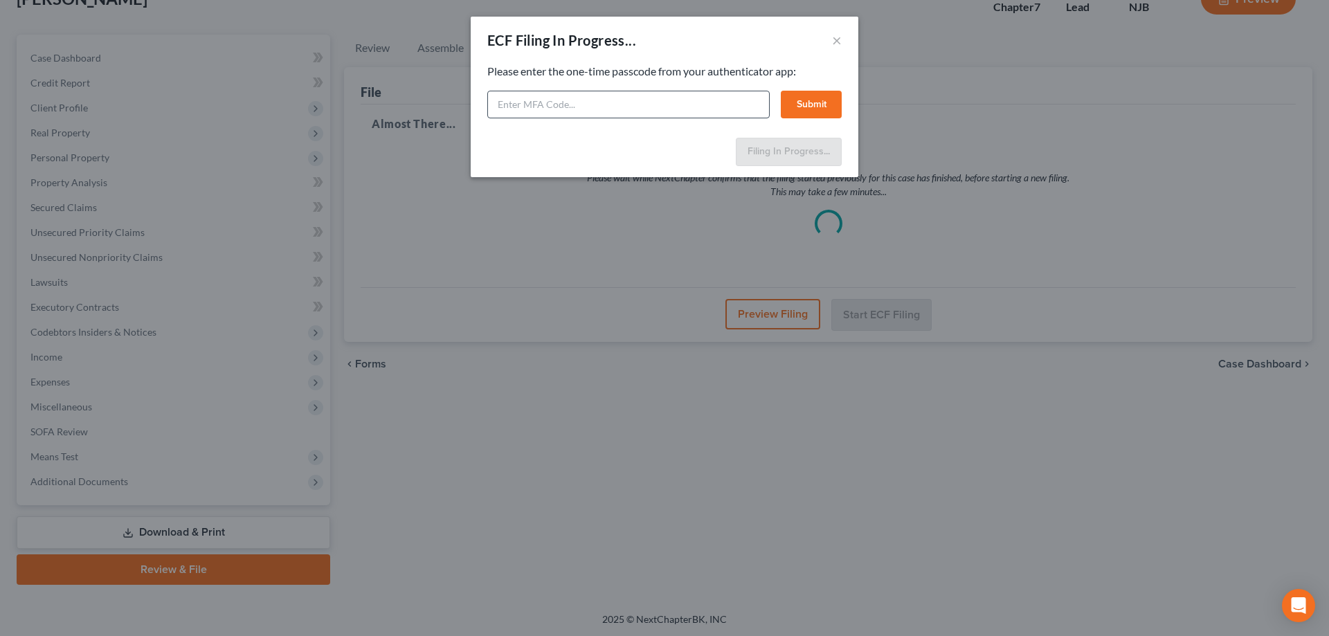  What do you see at coordinates (665, 71) in the screenshot?
I see `p: Please enter the one-time passcode from your authenticator app:` at bounding box center [665, 71].